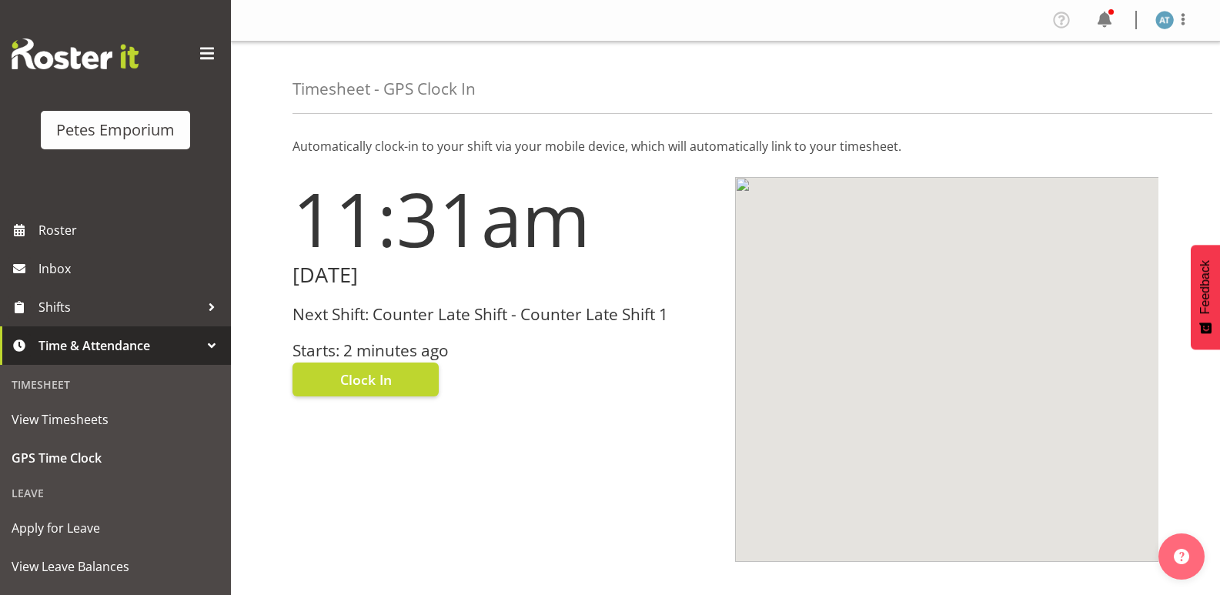 The height and width of the screenshot is (595, 1220). I want to click on span: Apply for Leave, so click(115, 528).